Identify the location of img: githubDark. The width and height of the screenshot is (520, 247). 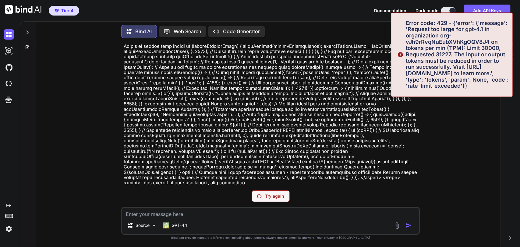
(9, 67).